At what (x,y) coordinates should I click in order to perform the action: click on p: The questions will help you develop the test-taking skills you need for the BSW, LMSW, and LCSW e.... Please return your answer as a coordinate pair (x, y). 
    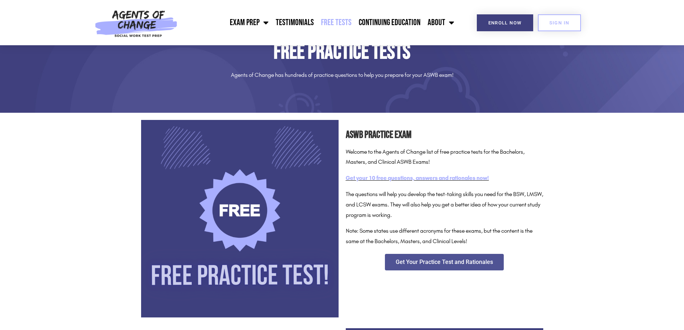
    Looking at the image, I should click on (445, 205).